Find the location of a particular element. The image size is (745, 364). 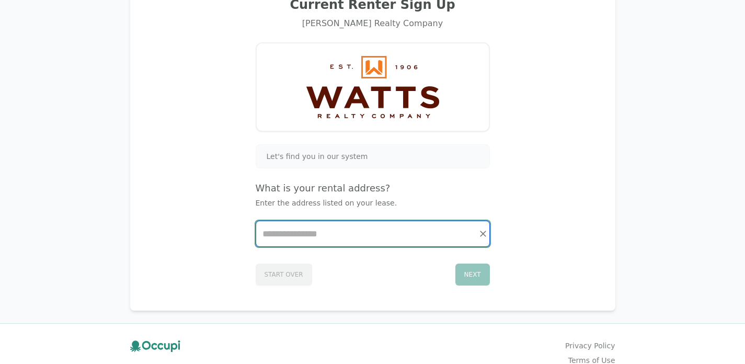

input: Start typing... is located at coordinates (373, 234).